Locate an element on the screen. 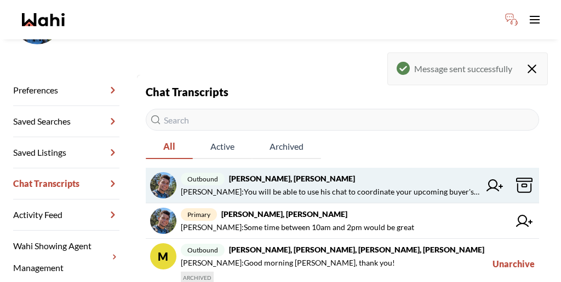  button: Archived is located at coordinates (286, 147).